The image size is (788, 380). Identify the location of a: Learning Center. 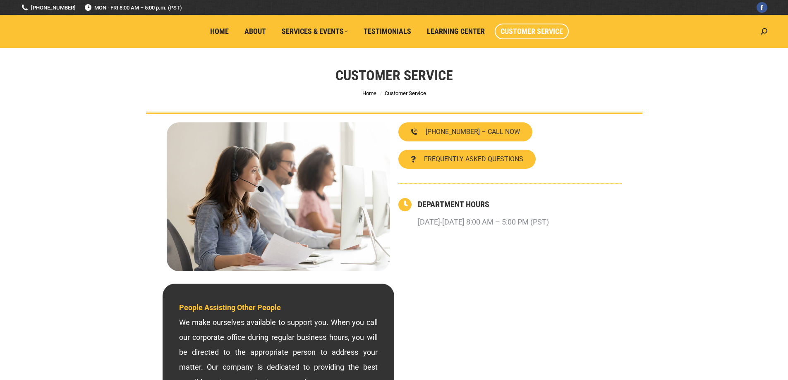
(456, 31).